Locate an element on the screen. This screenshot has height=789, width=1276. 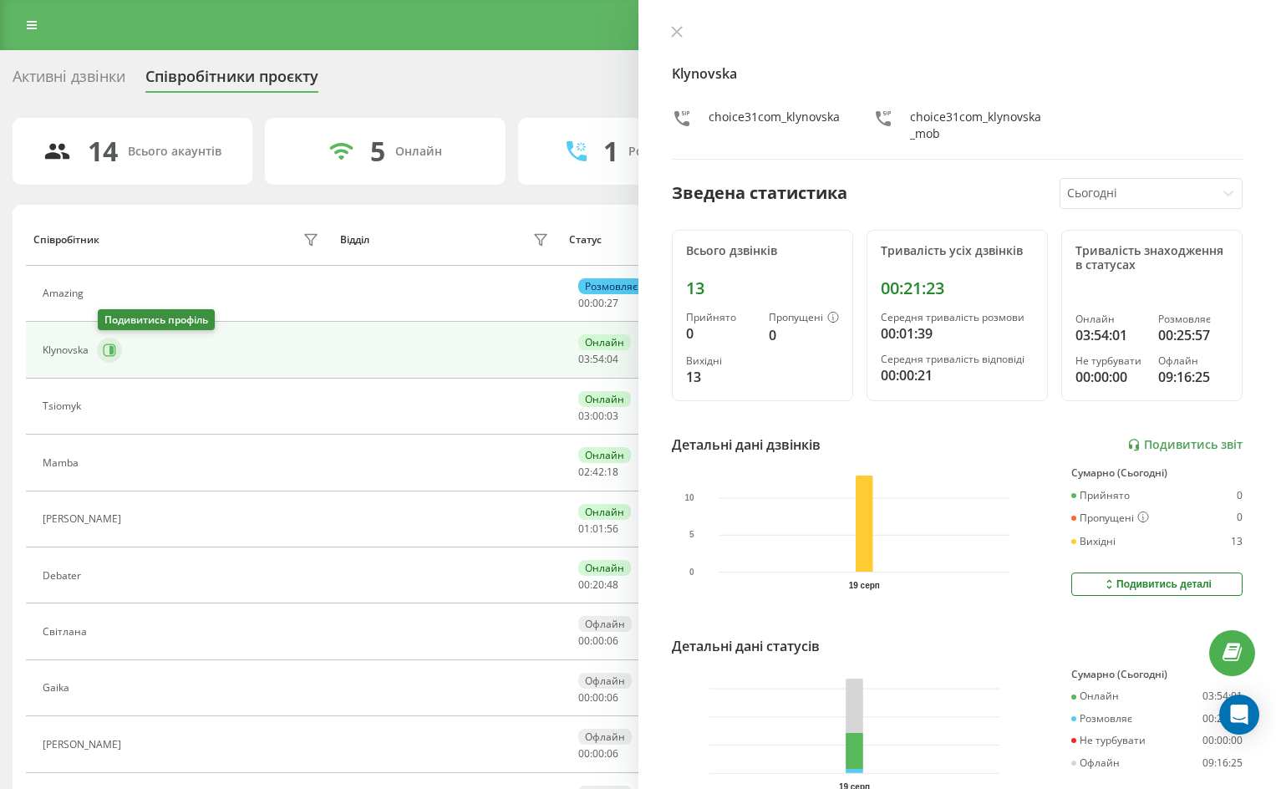
div: Співробітники проєкту is located at coordinates (232, 80).